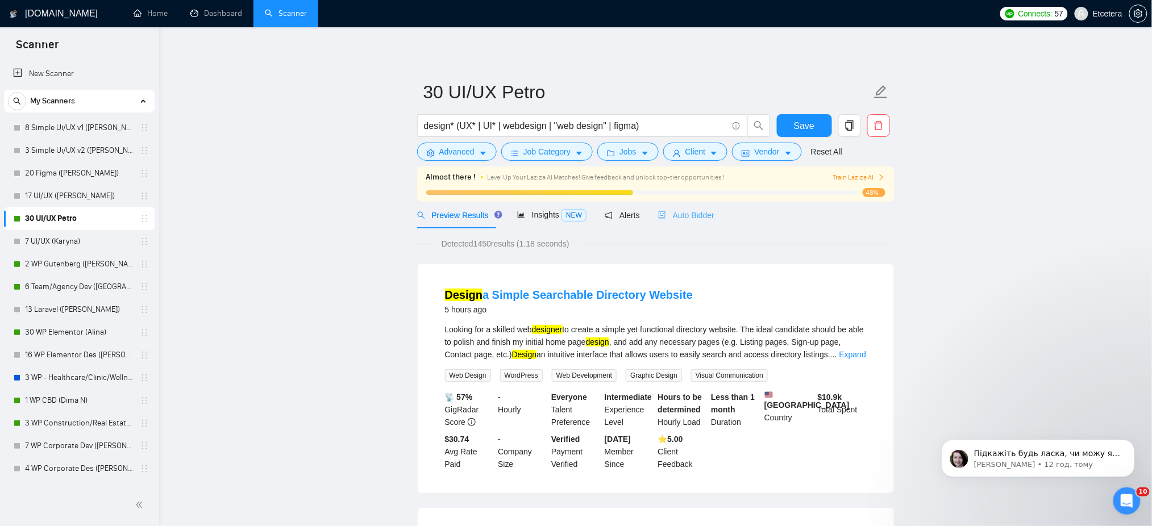 The width and height of the screenshot is (1152, 526). What do you see at coordinates (123, 49) in the screenshot?
I see `p: Message from Iryna, sent 12 год. тому` at bounding box center [123, 49].